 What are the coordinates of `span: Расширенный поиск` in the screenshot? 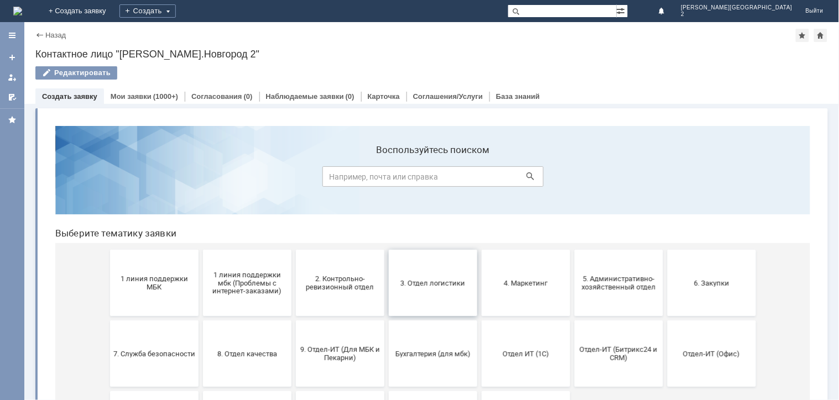 It's located at (622, 10).